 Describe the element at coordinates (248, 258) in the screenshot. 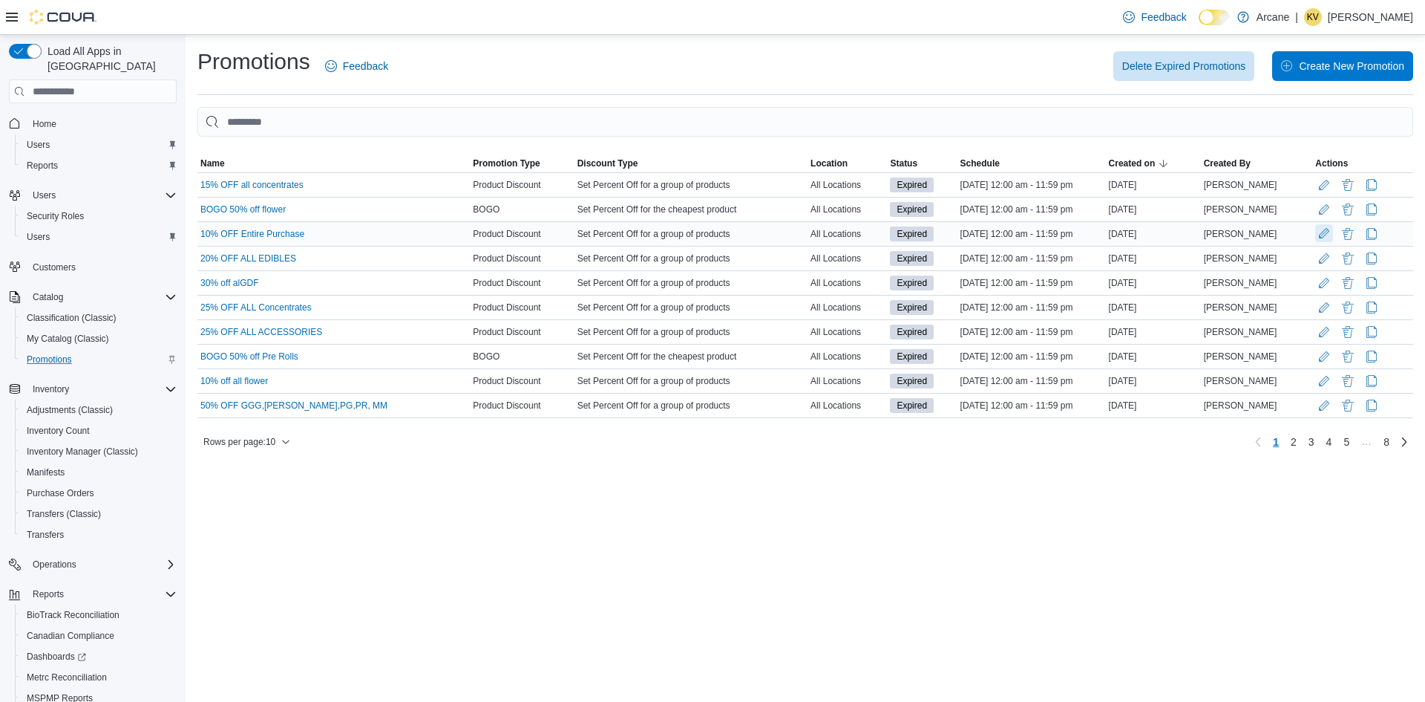

I see `a: 20% OFF ALL EDIBLES` at that location.